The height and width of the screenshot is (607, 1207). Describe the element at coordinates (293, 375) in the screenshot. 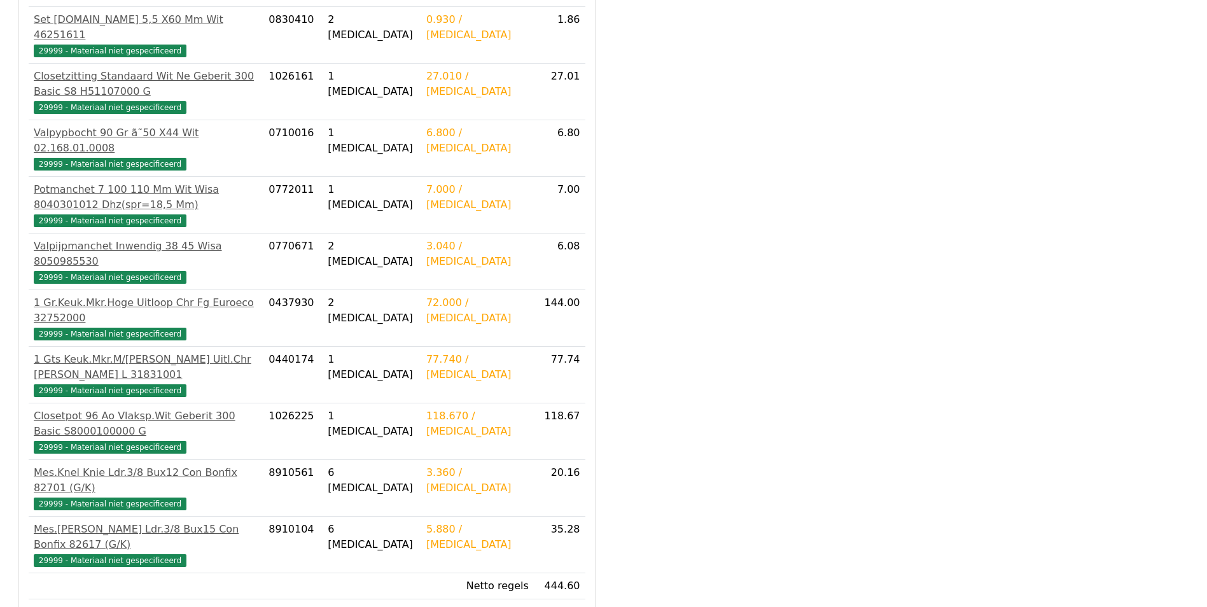

I see `td: 0440174` at that location.